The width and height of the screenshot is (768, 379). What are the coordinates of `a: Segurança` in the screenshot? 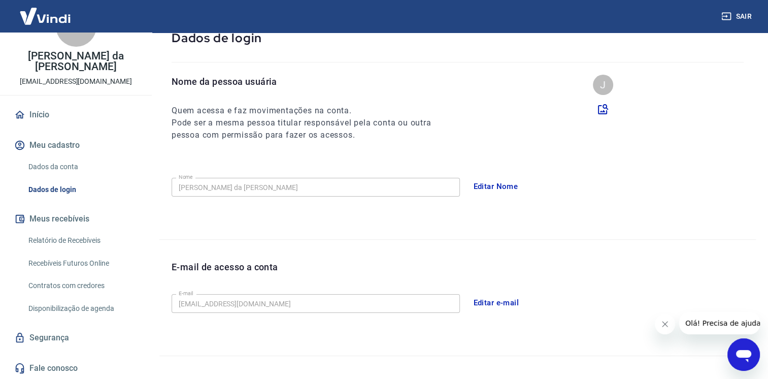 It's located at (76, 338).